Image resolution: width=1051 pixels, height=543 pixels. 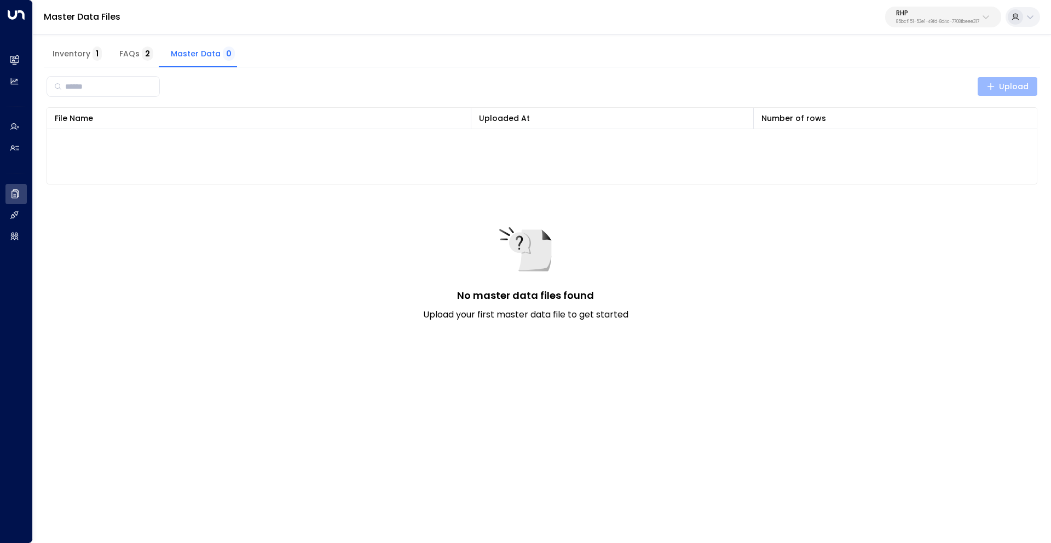 What do you see at coordinates (97, 54) in the screenshot?
I see `span: 1` at bounding box center [97, 54].